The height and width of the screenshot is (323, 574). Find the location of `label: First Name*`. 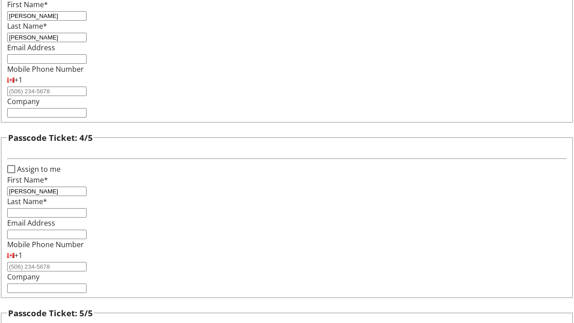

label: First Name* is located at coordinates (27, 180).